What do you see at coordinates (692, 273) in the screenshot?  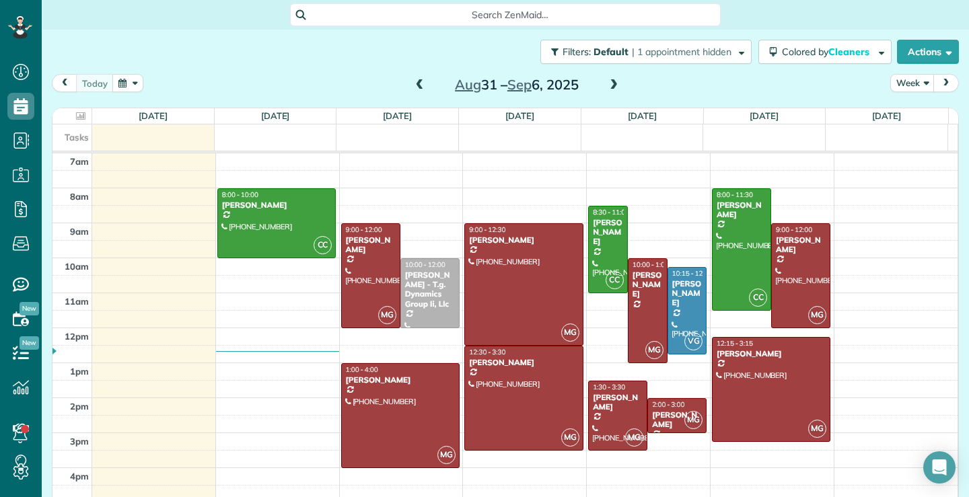 I see `span: 10:15 - 12:45` at bounding box center [692, 273].